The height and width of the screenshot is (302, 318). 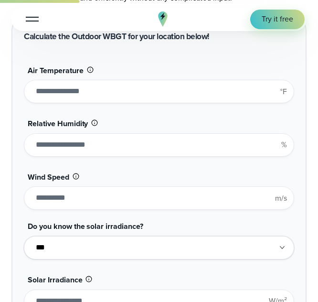 What do you see at coordinates (55, 279) in the screenshot?
I see `span: Solar Irradiance` at bounding box center [55, 279].